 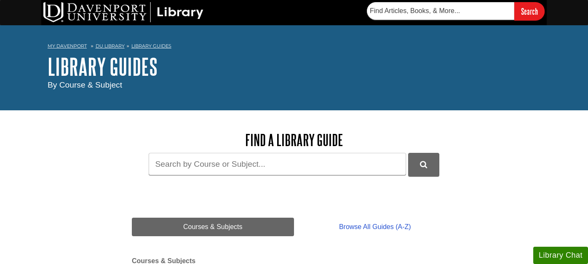 I want to click on input: Search by Course or Subject..., so click(x=277, y=164).